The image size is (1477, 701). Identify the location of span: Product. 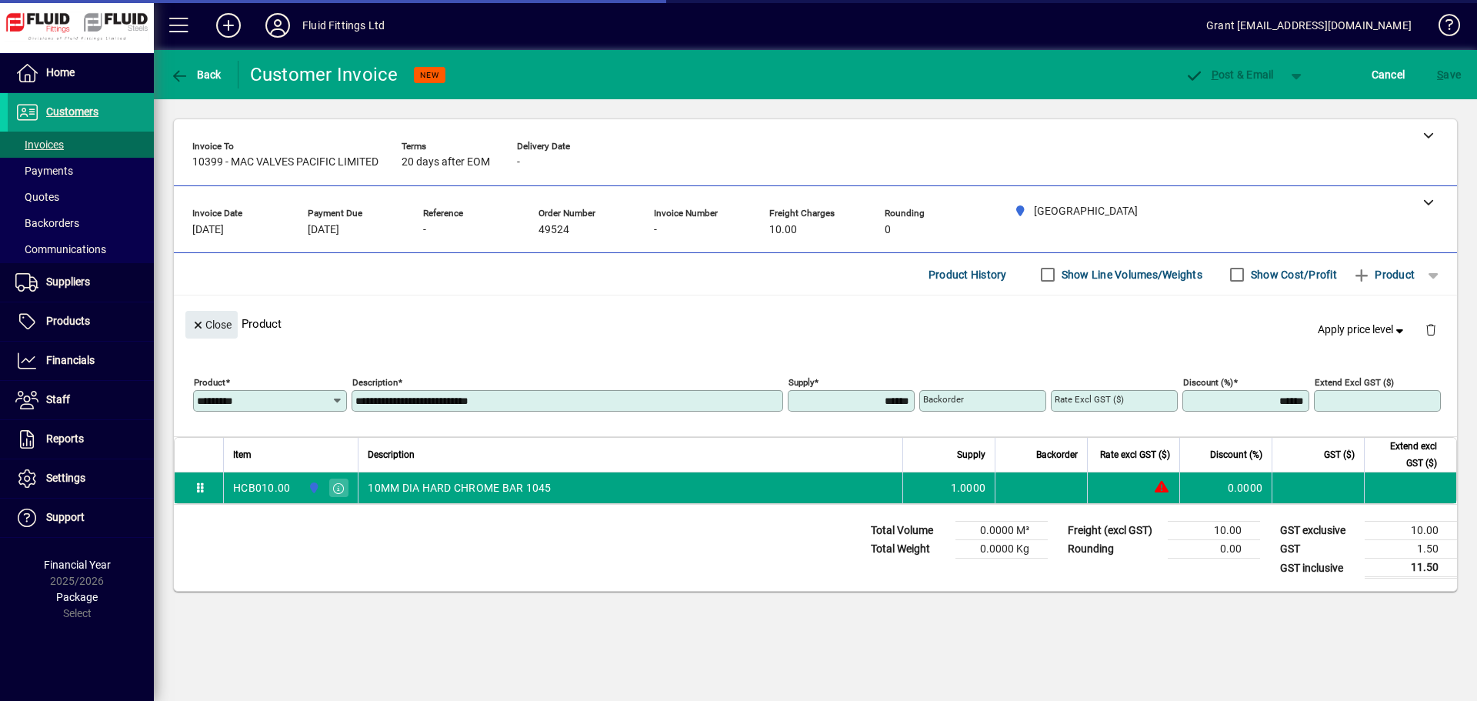
(1383, 275).